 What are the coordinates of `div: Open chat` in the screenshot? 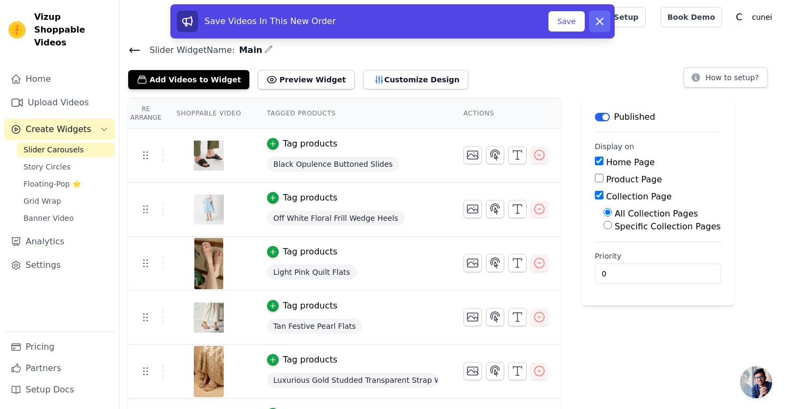 It's located at (757, 382).